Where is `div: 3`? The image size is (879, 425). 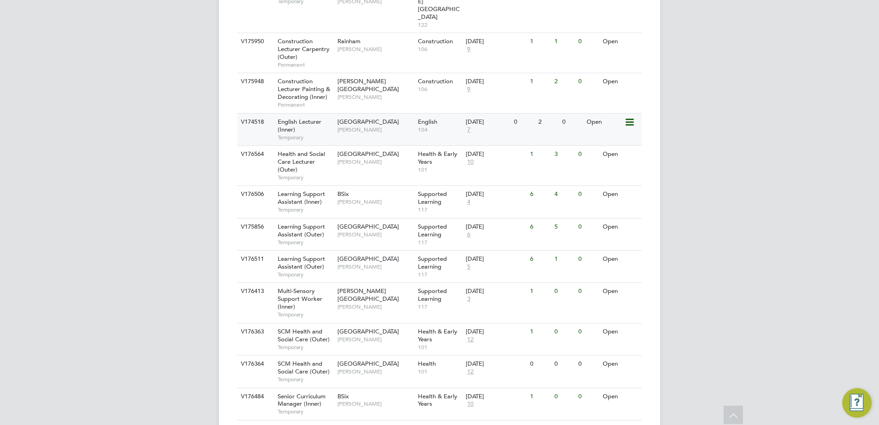
div: 3 is located at coordinates (564, 154).